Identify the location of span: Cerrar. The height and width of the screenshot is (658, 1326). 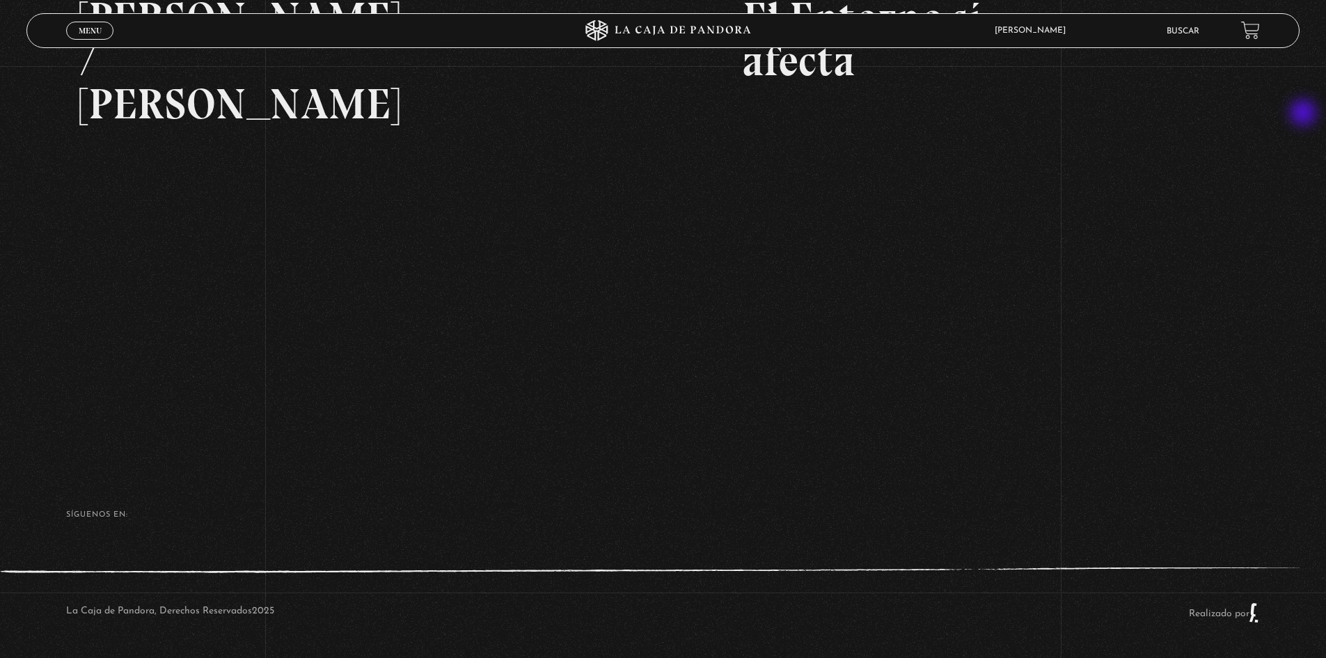
(90, 43).